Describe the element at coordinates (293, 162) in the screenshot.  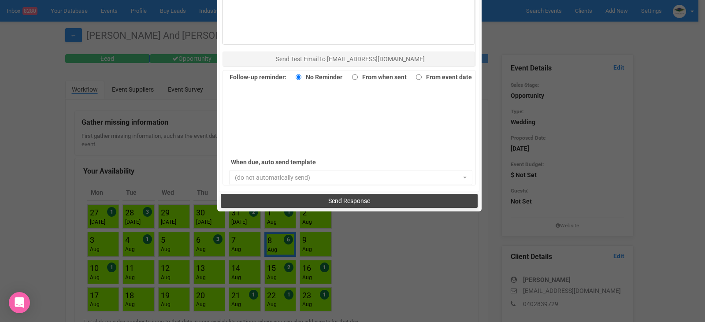
I see `label: When due, auto send template` at that location.